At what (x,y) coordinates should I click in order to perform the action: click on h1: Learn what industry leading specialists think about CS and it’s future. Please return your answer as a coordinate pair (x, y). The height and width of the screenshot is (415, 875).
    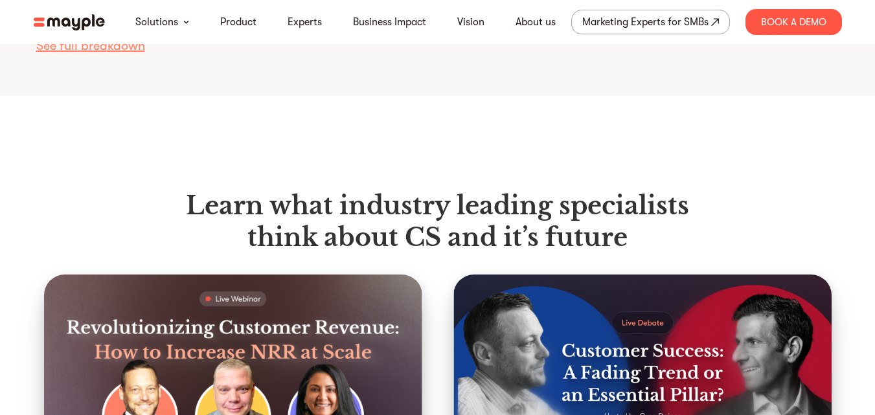
    Looking at the image, I should click on (437, 222).